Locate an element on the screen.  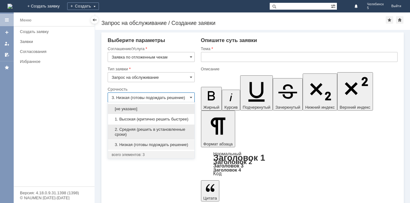
span: Подчеркнутый is located at coordinates (256, 107).